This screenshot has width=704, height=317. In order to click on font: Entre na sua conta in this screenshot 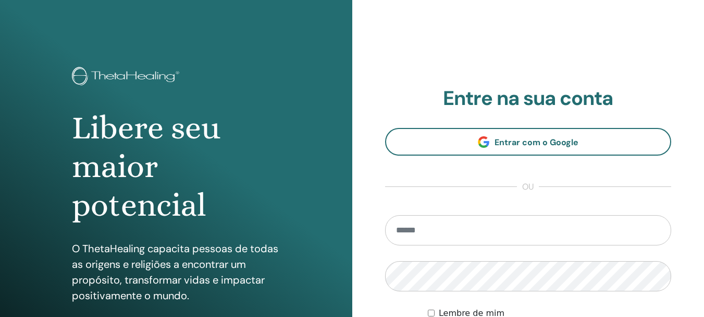, I will do `click(528, 98)`.